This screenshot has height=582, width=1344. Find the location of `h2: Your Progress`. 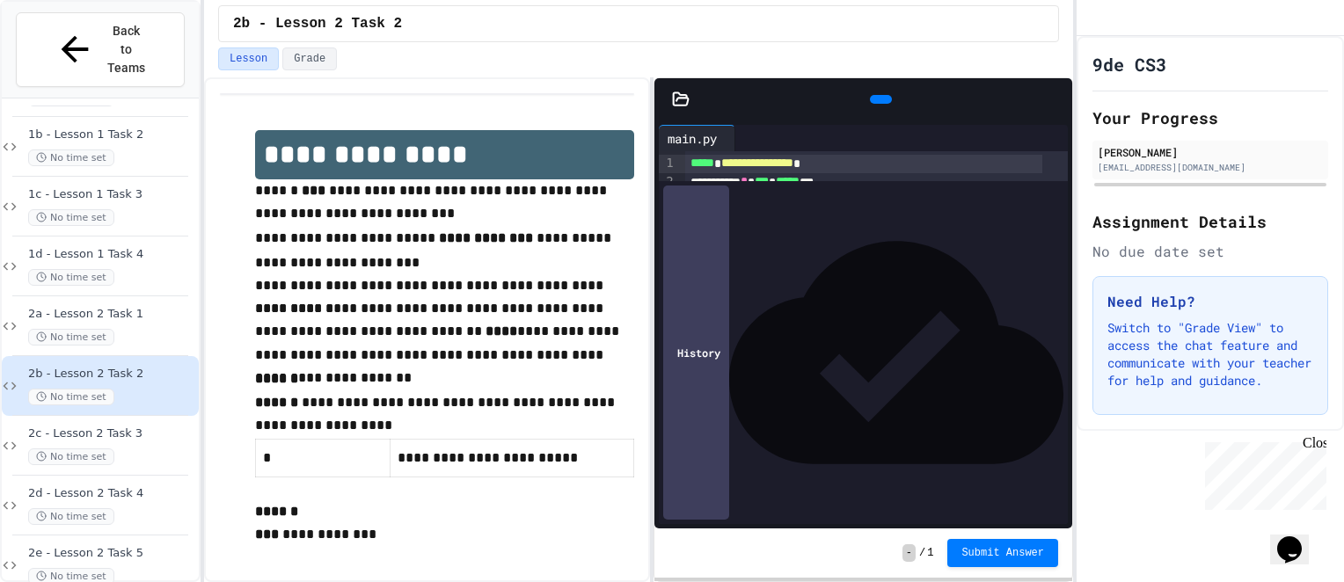

h2: Your Progress is located at coordinates (1210, 118).